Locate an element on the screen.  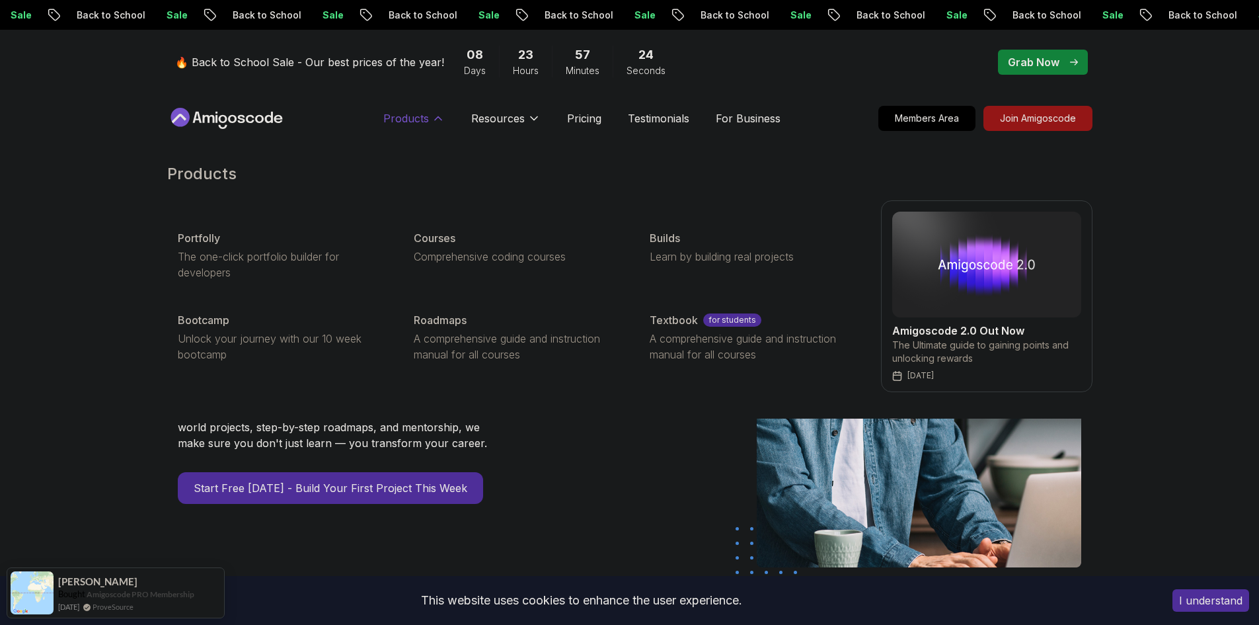
a: CoursesComprehensive coding courses is located at coordinates (515, 247).